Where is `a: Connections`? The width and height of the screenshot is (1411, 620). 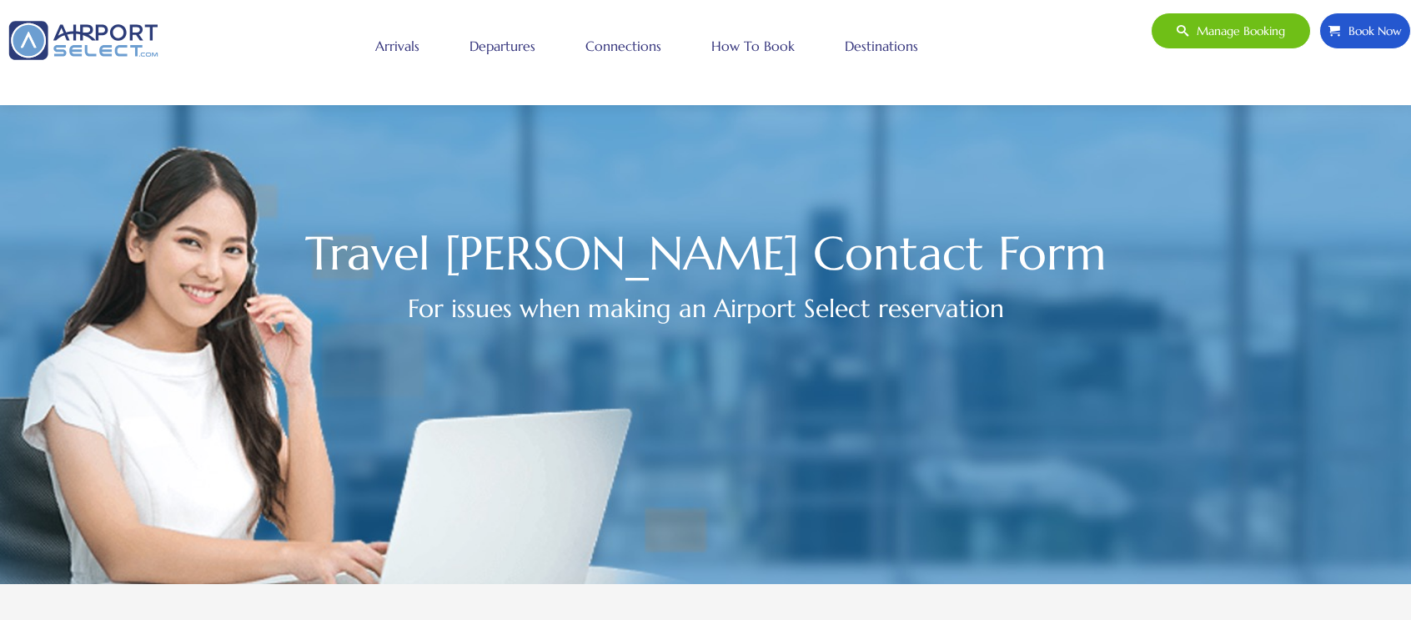
a: Connections is located at coordinates (623, 46).